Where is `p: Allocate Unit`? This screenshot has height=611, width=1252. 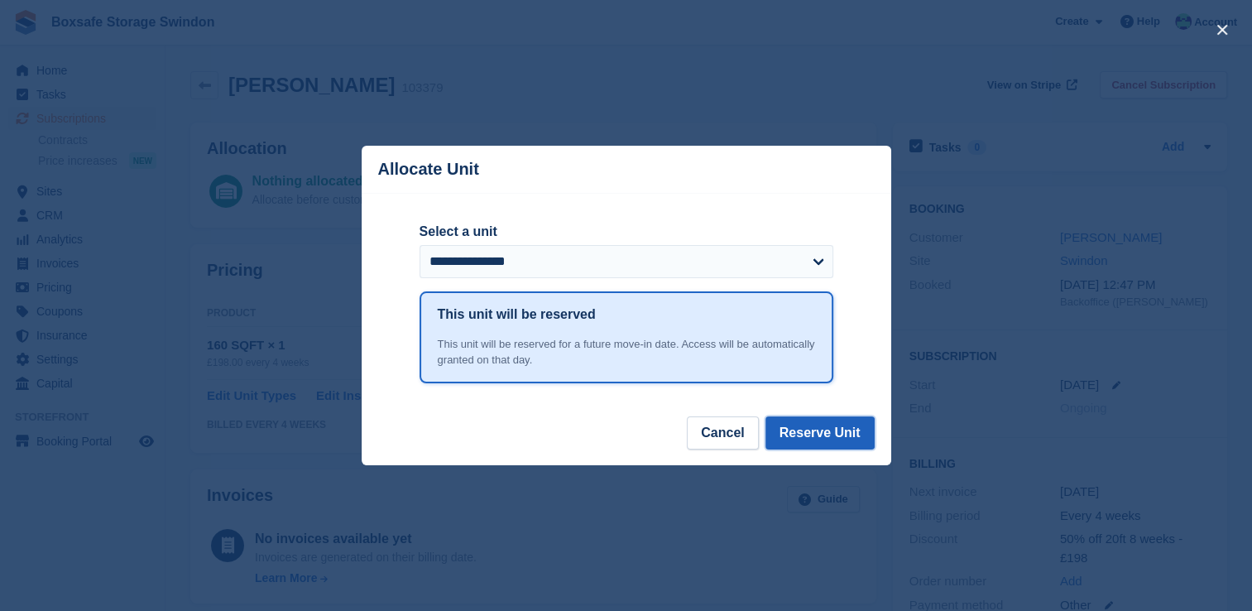 p: Allocate Unit is located at coordinates (429, 169).